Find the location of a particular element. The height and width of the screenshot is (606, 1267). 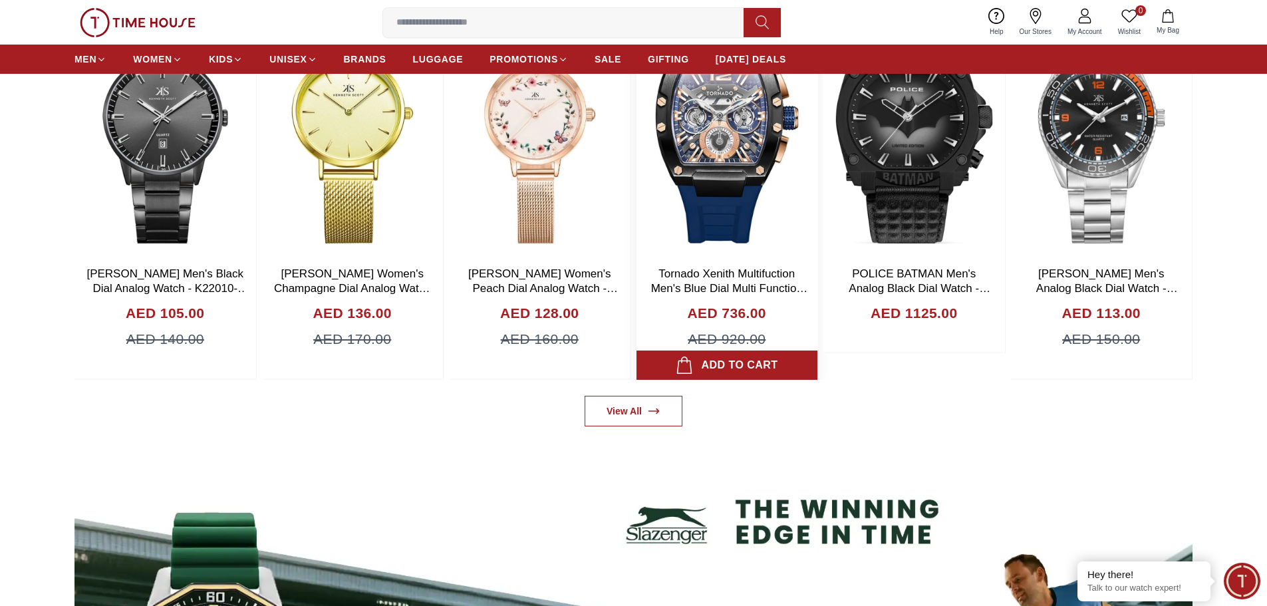

span: My Bag is located at coordinates (1168, 30).